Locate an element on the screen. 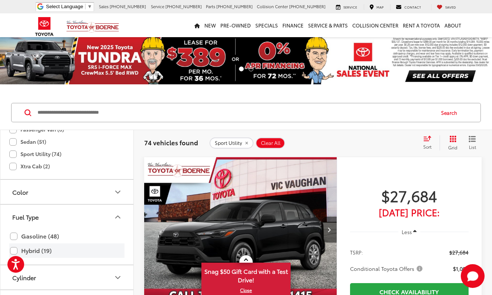  a: About is located at coordinates (453, 25).